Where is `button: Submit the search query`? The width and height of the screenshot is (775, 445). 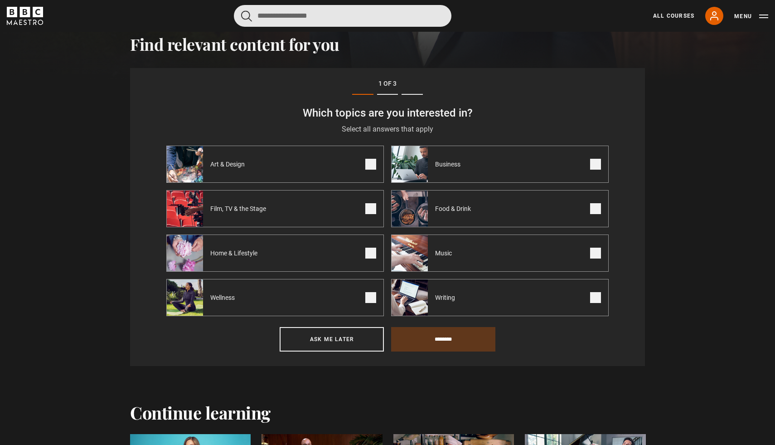 button: Submit the search query is located at coordinates (247, 16).